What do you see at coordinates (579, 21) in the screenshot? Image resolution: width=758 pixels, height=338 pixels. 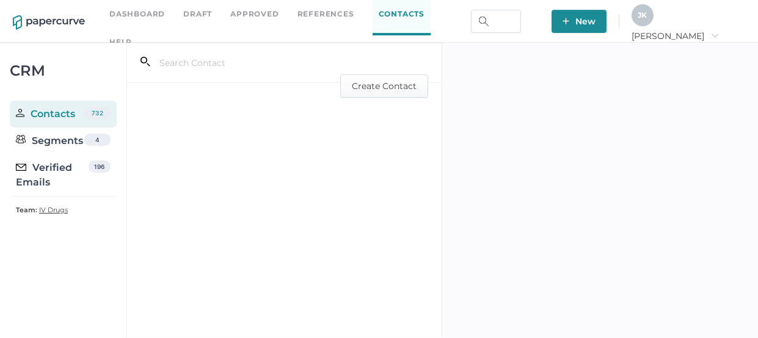 I see `span: New` at bounding box center [579, 21].